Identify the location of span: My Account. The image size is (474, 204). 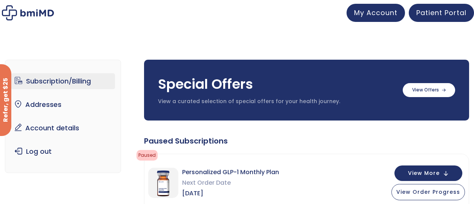
(375, 12).